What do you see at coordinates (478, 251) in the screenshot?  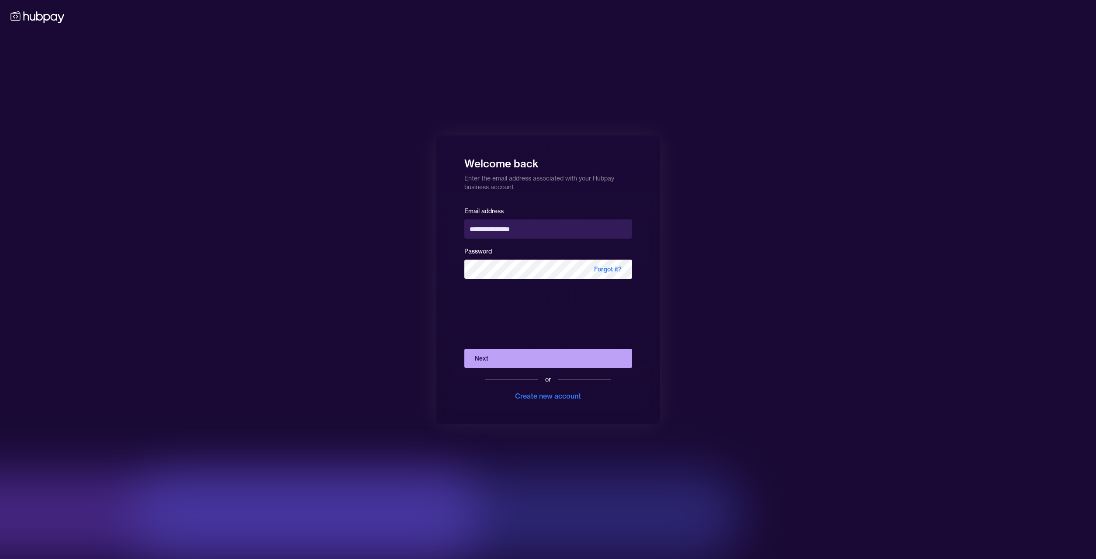 I see `label: Password` at bounding box center [478, 251].